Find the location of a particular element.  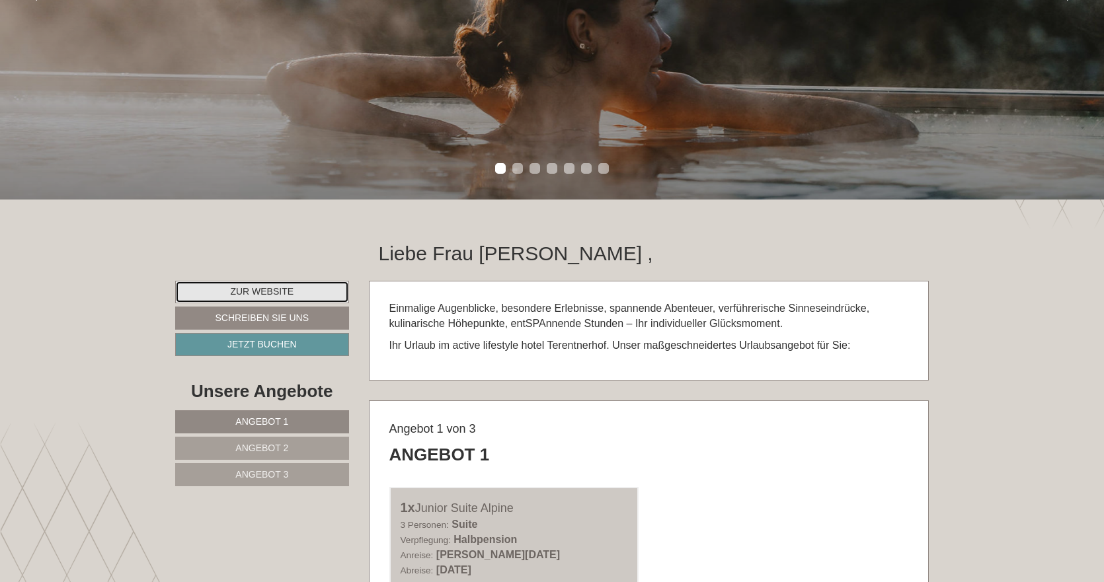

small: Anreise: is located at coordinates (417, 555).